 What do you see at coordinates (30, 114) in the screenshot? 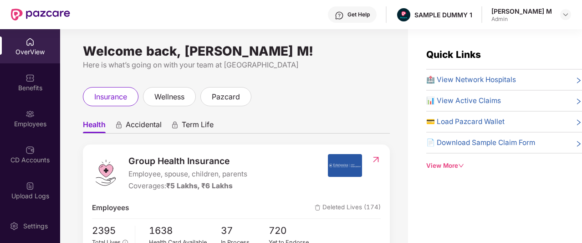
I see `img: svg+xml;base64,PHN2ZyBpZD0iRW1wbG95ZWVzIiB4bWxucz0iaHR0cDovL3d3dy53My5vcmcvMjAwMC9zdmciIHdpZHRoPS...` at bounding box center [30, 114].